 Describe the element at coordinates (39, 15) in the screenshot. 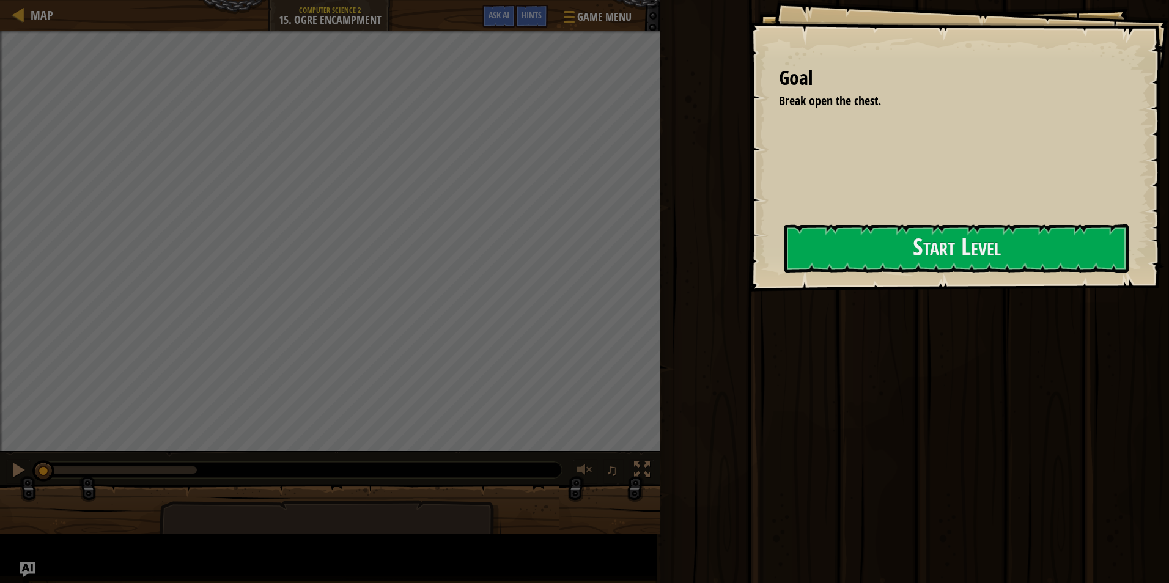

I see `a: Map` at that location.